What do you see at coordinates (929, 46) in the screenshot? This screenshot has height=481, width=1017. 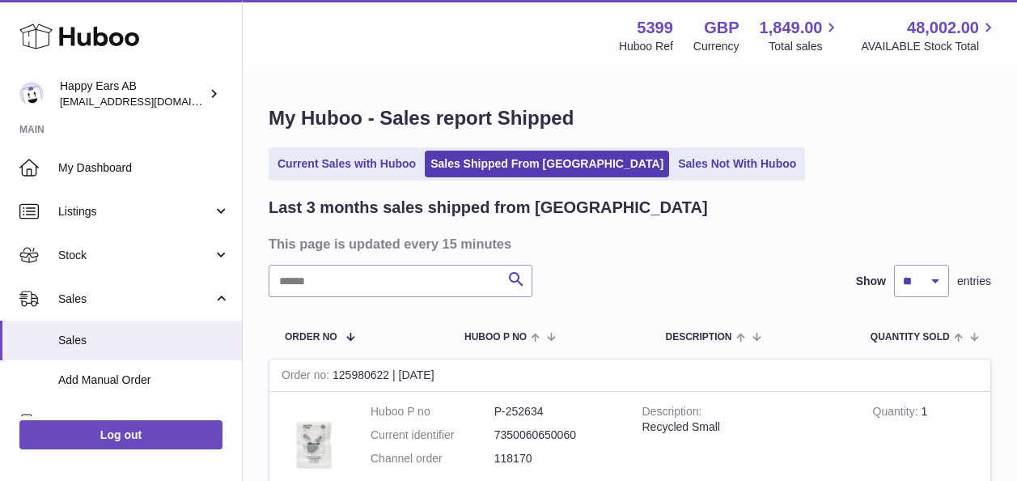 I see `span: AVAILABLE Stock Total` at bounding box center [929, 46].